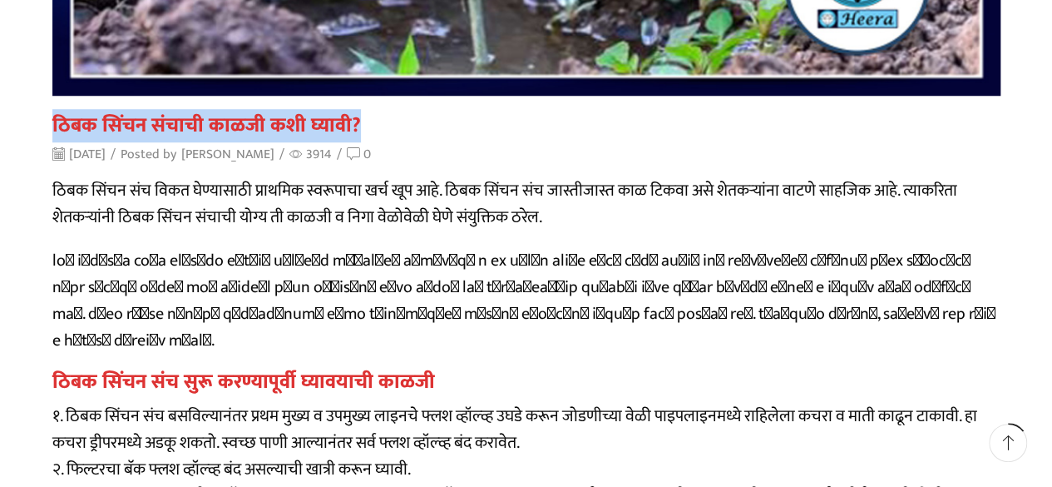 Image resolution: width=1052 pixels, height=487 pixels. What do you see at coordinates (211, 154) in the screenshot?
I see `div: Posted by` at bounding box center [211, 154].